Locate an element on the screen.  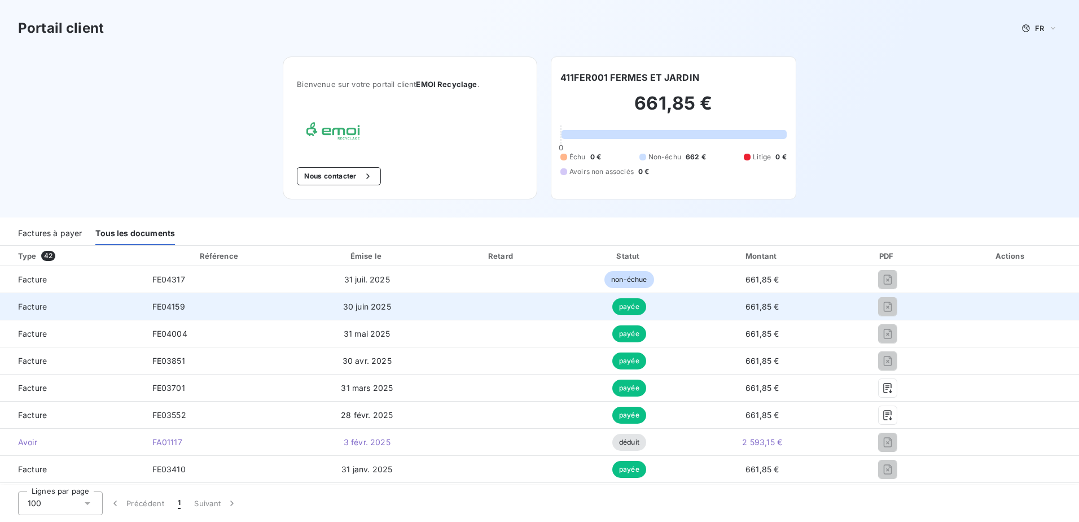
span: Échu is located at coordinates (578, 157).